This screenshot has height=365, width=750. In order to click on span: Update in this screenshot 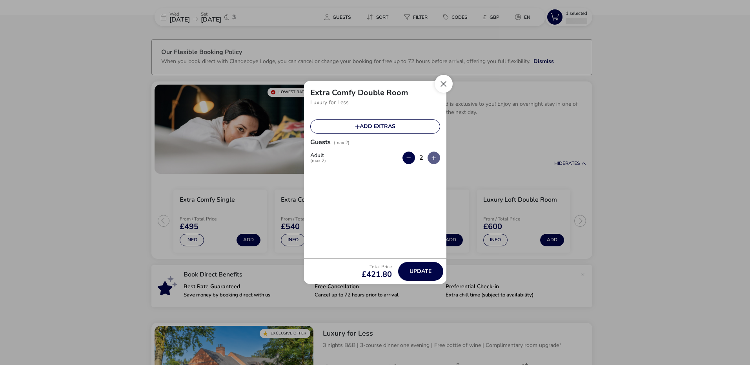, I will do `click(420, 271)`.